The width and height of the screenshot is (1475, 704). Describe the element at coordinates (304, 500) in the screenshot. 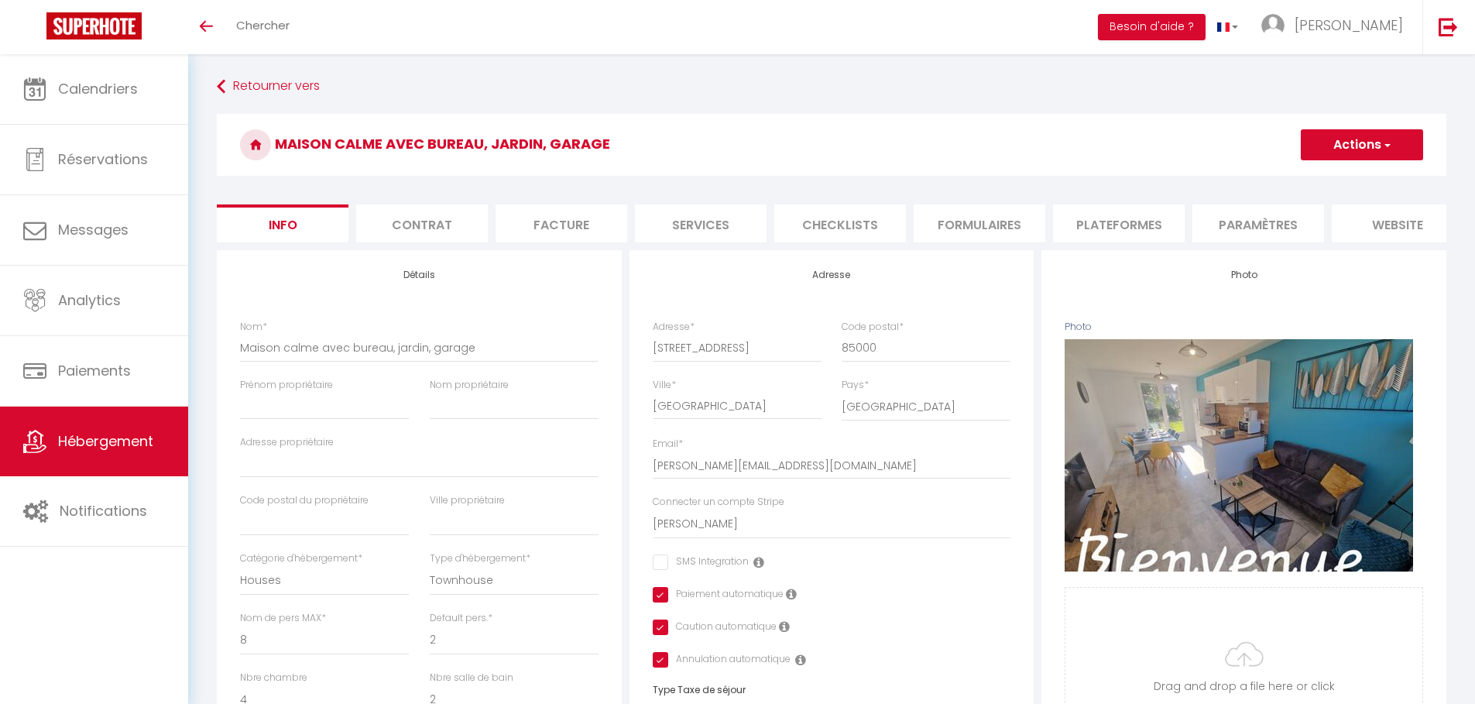

I see `label: Code postal du propriétaire` at that location.